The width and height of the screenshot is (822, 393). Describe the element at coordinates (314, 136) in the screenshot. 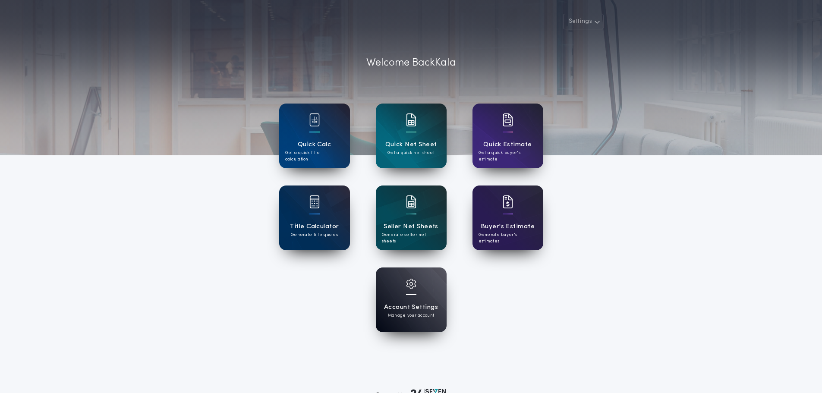

I see `a: card iconQuick CalcGet a quick title calculation` at that location.